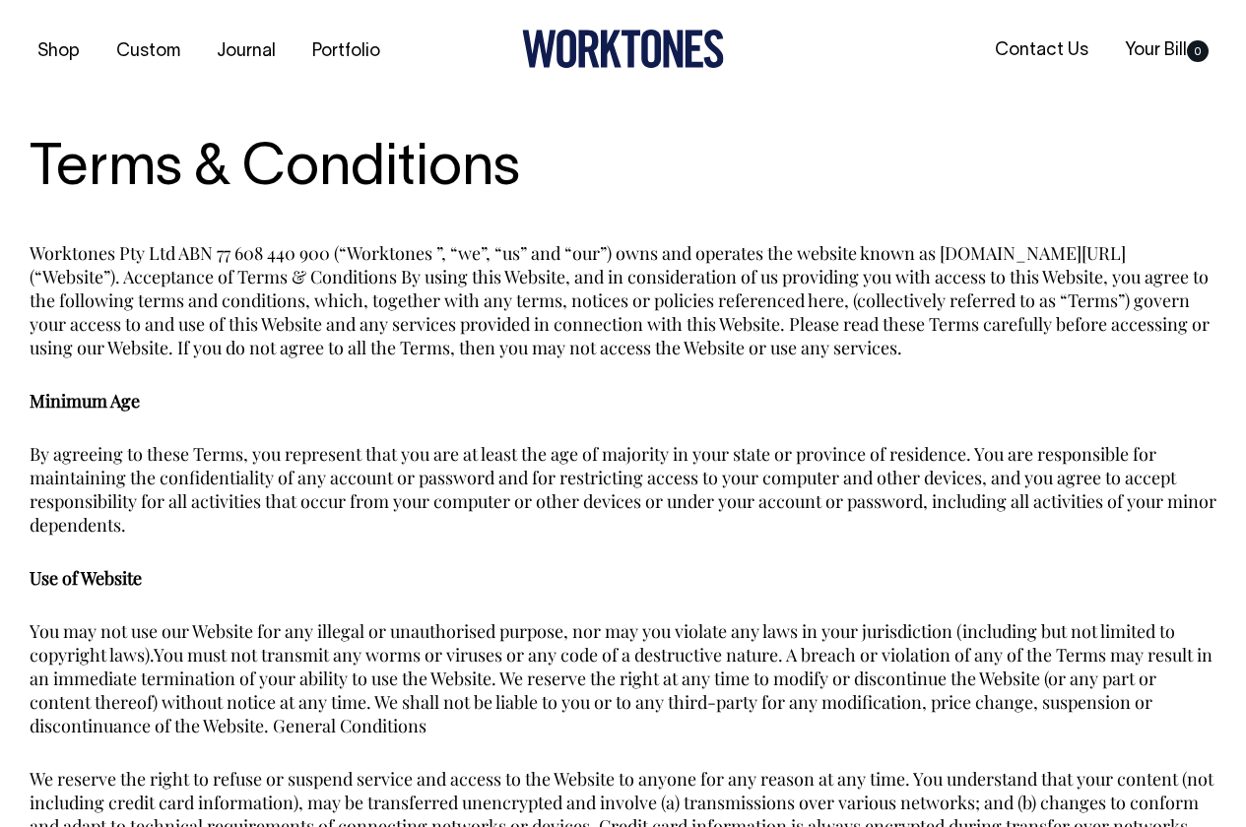 This screenshot has height=827, width=1246. I want to click on a: Contact Us, so click(1041, 50).